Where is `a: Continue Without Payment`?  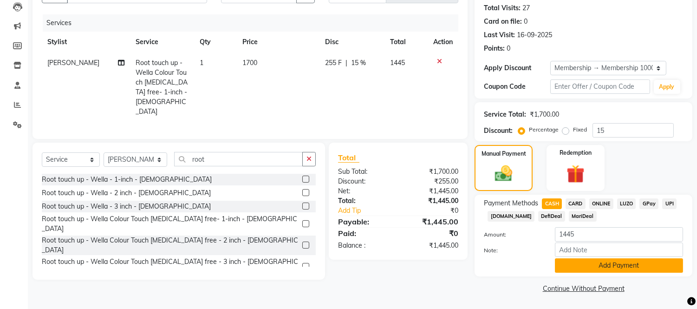
a: Continue Without Payment is located at coordinates (583, 288).